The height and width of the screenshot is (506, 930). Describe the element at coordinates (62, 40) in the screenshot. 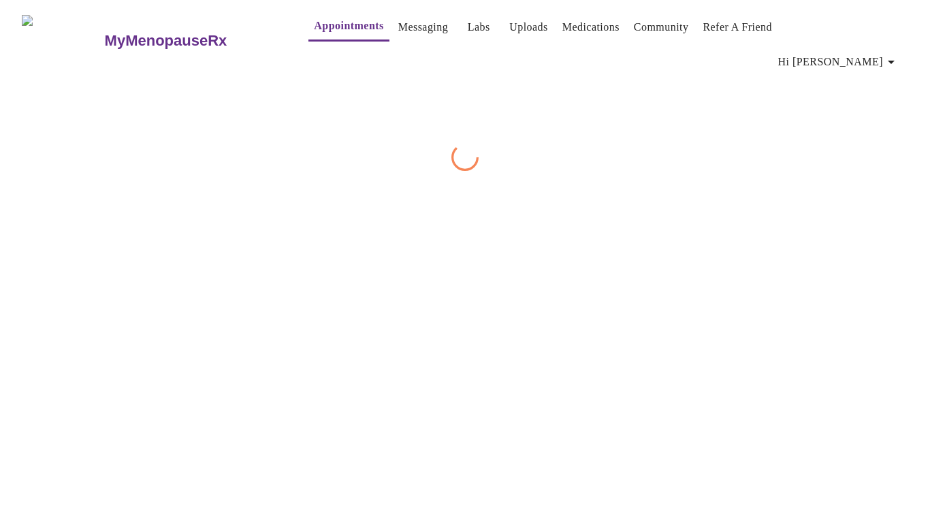

I see `img: MyMenopauseRx Logo` at that location.